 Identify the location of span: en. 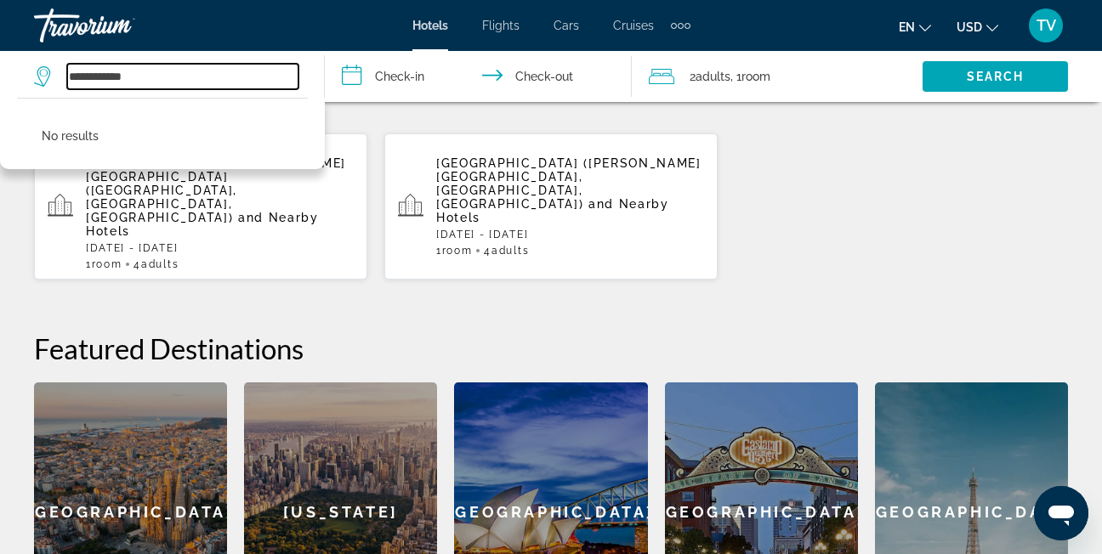
(906, 27).